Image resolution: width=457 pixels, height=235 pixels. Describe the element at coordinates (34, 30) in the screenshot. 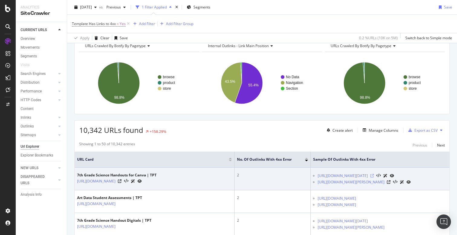

I see `div: CURRENT URLS` at that location.